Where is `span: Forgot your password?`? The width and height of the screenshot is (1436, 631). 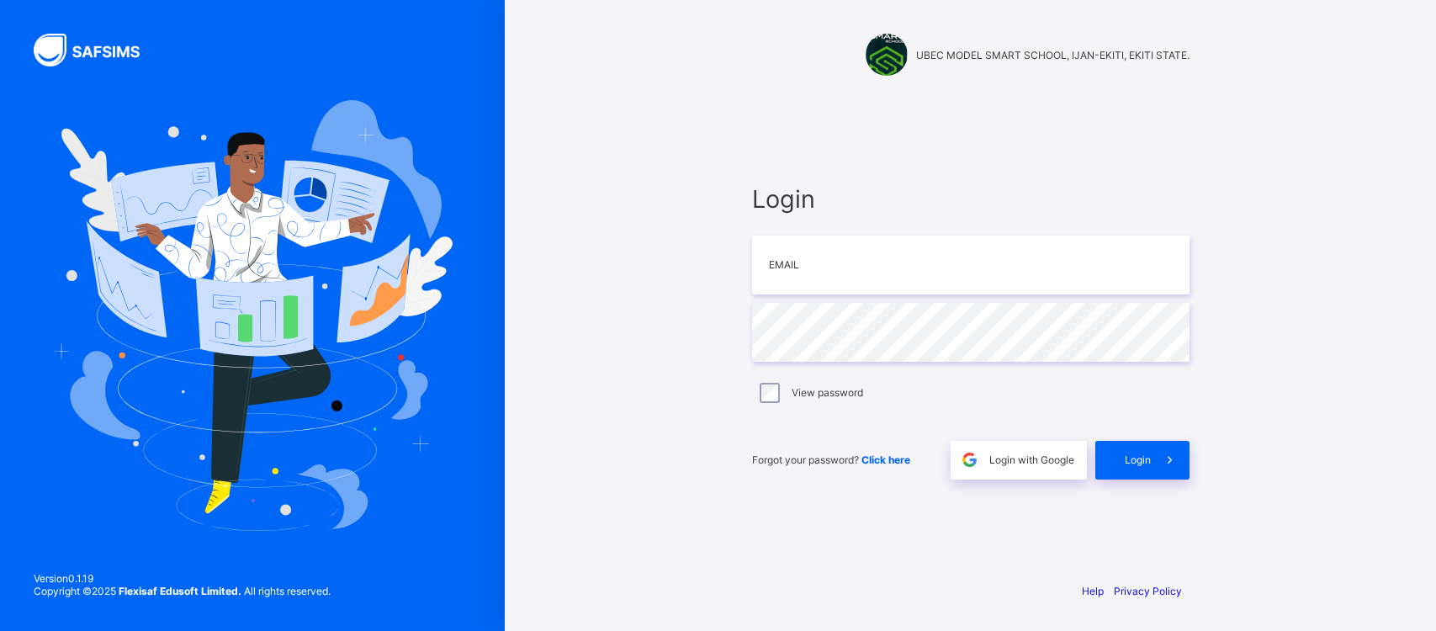
span: Forgot your password? is located at coordinates (831, 459).